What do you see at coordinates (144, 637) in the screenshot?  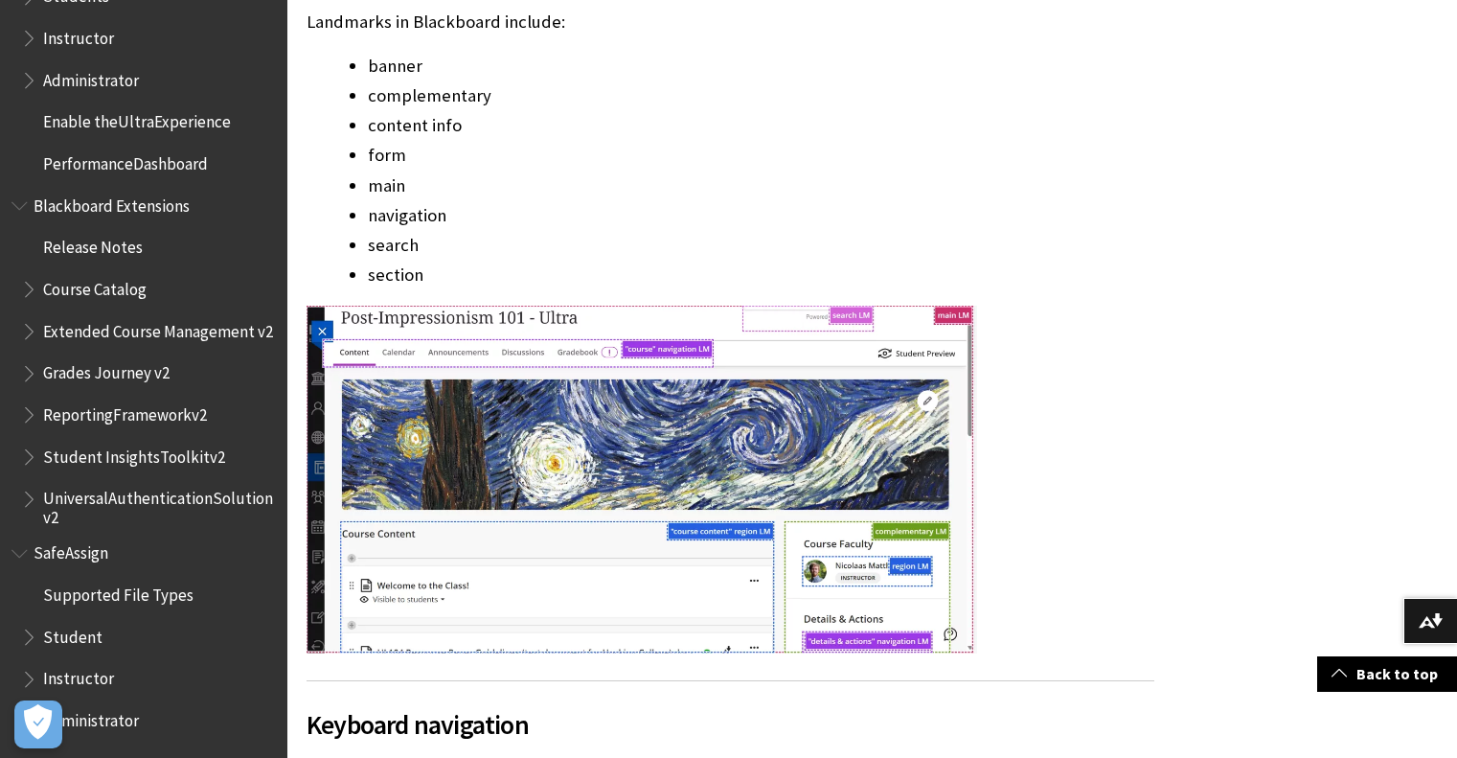 I see `nav: Book outline for Blackboard SafeAssign` at bounding box center [144, 637].